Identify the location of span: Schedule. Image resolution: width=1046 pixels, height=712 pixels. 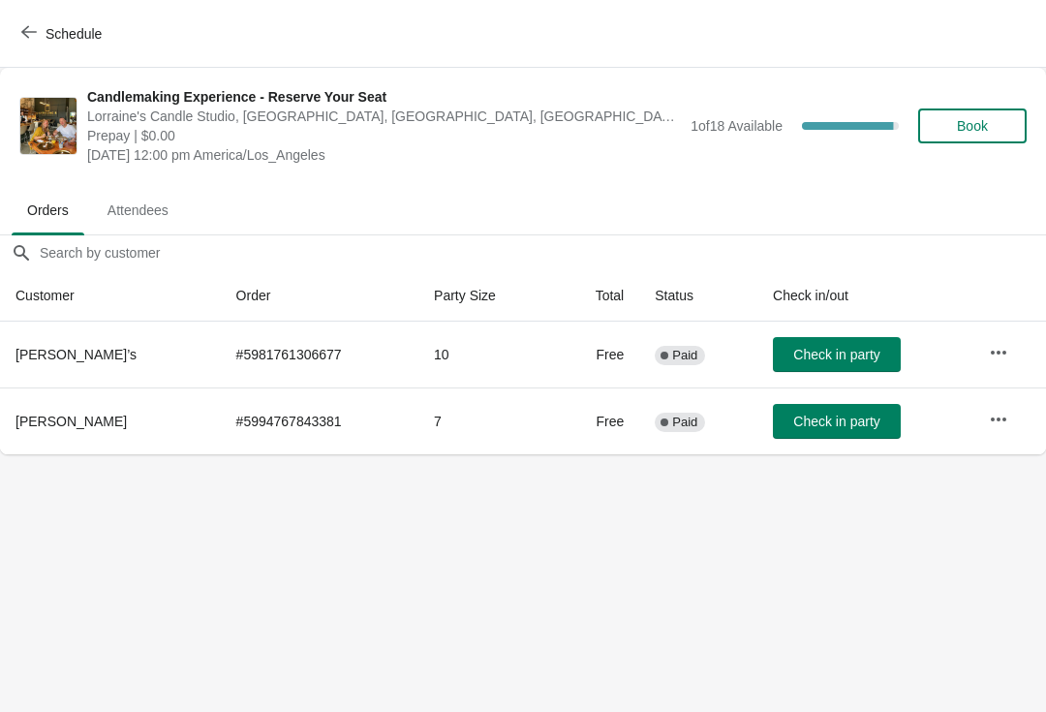
(74, 34).